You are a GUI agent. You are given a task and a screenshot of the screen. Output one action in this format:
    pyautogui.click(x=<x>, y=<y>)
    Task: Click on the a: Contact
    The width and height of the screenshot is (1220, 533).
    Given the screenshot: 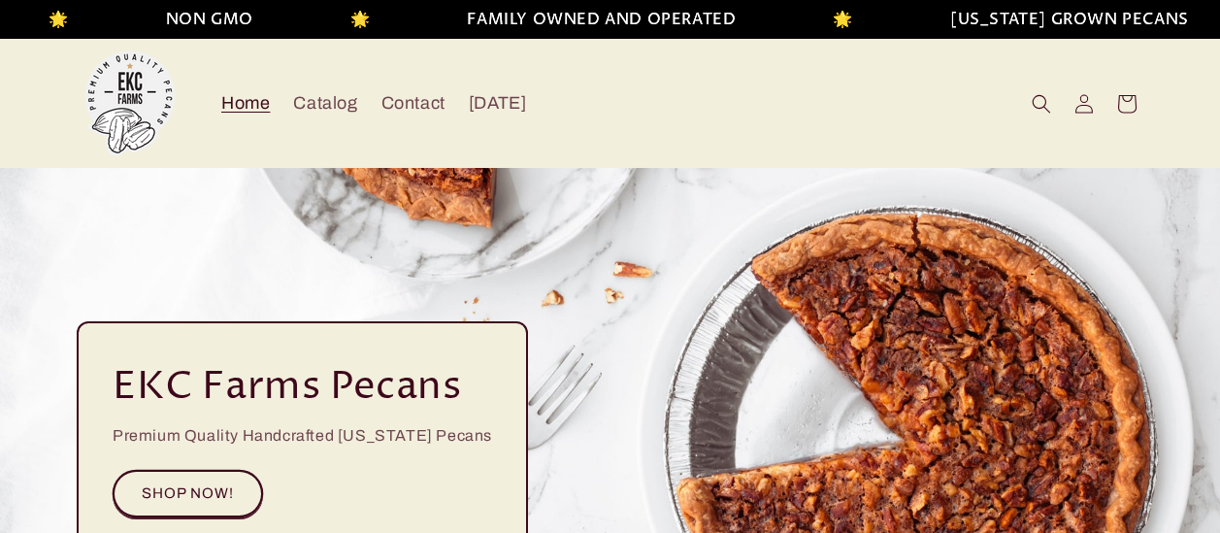 What is the action you would take?
    pyautogui.click(x=413, y=103)
    